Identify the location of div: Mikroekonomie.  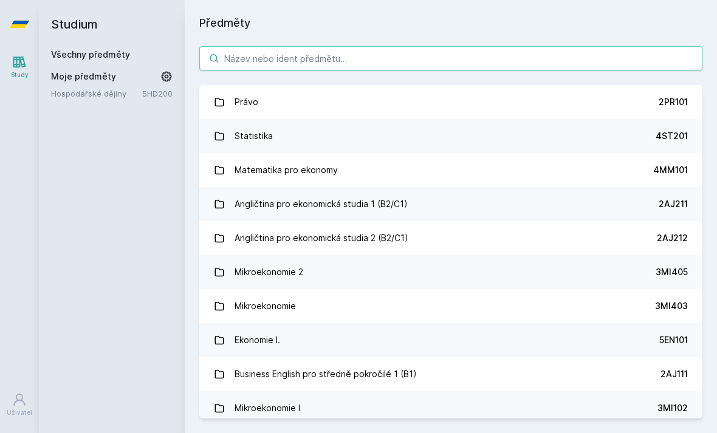
(265, 306).